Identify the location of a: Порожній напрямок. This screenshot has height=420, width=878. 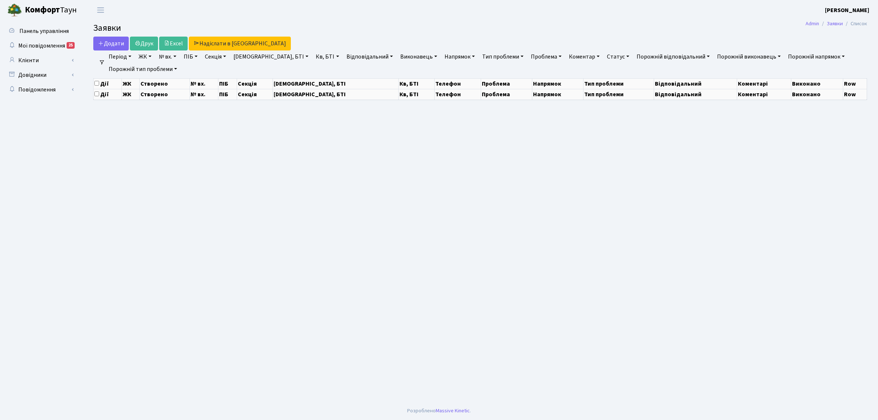
(816, 57).